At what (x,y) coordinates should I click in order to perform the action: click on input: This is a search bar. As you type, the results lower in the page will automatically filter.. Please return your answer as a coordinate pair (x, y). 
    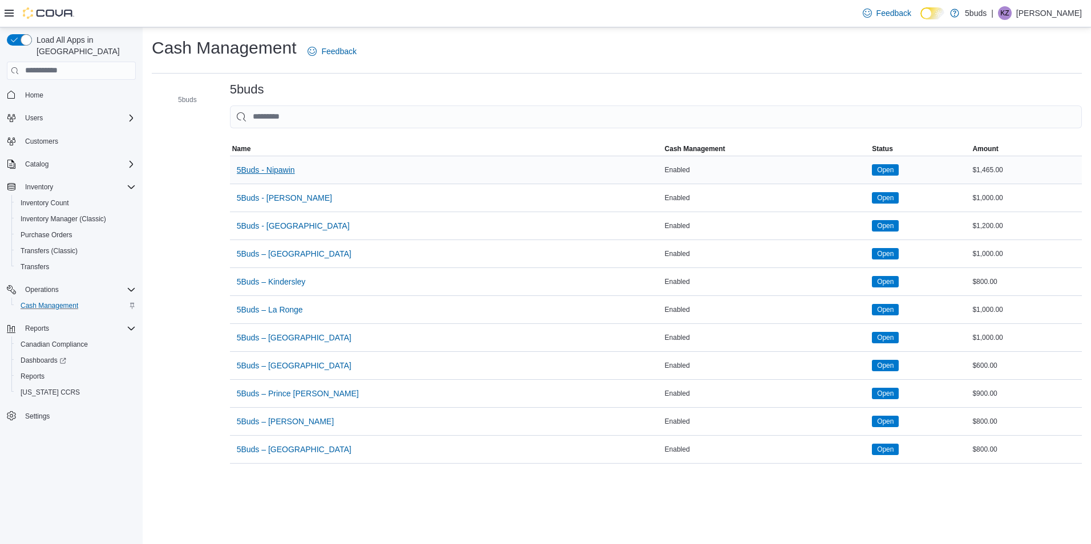
    Looking at the image, I should click on (656, 117).